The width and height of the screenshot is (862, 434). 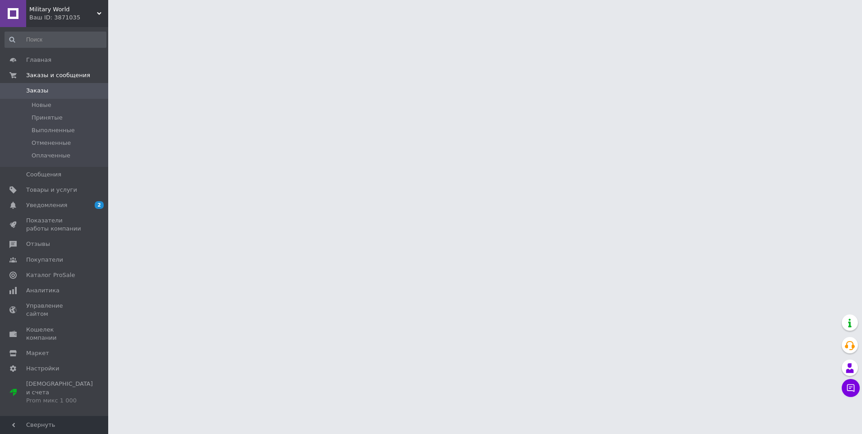 What do you see at coordinates (44, 175) in the screenshot?
I see `span: Сообщения` at bounding box center [44, 175].